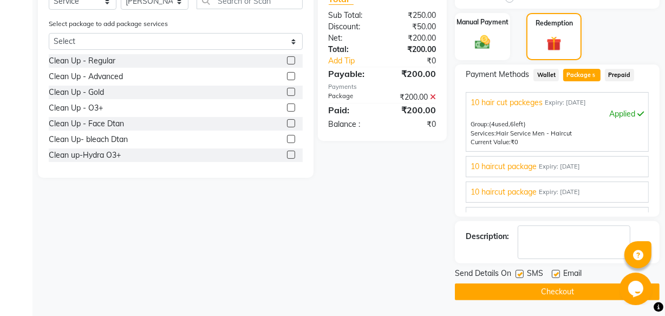 The height and width of the screenshot is (316, 665). What do you see at coordinates (352, 74) in the screenshot?
I see `div: Payable:` at bounding box center [352, 74].